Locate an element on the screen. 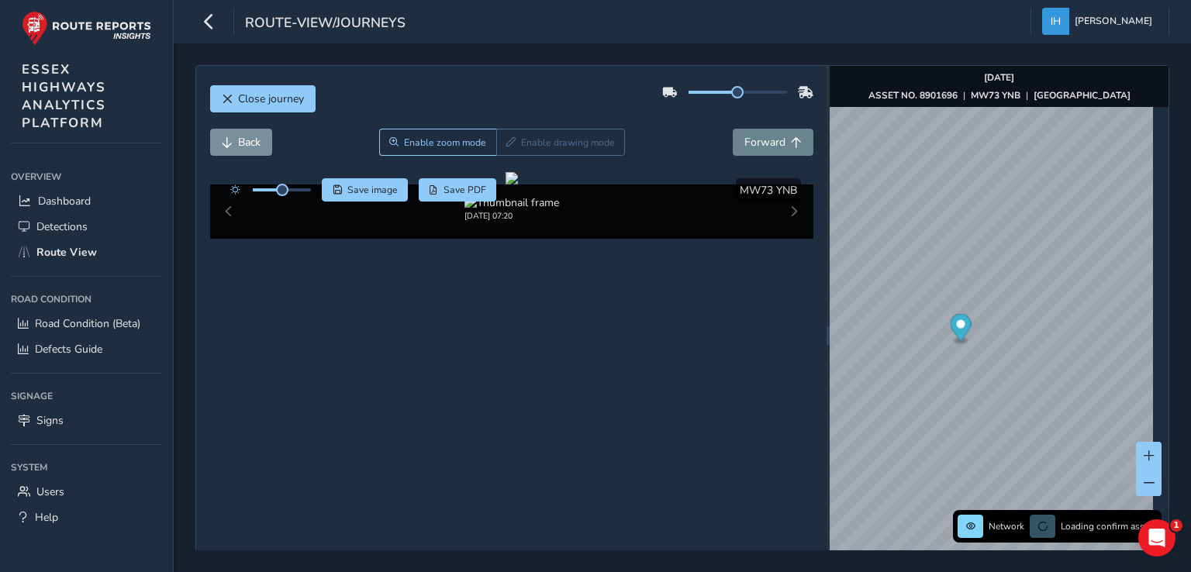  button: Save is located at coordinates (364, 190).